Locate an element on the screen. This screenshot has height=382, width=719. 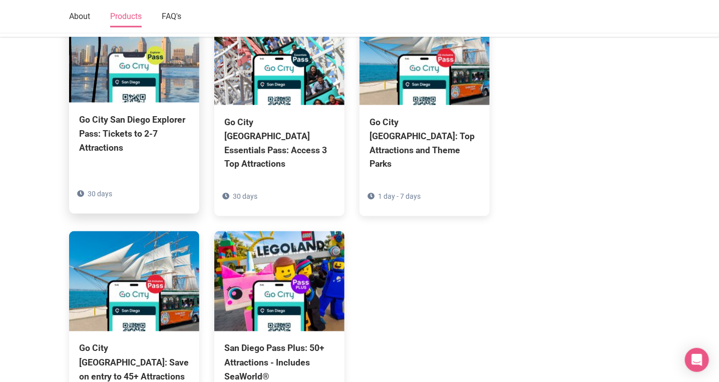
img: San Diego Pass Plus: 50+ Attractions - Includes SeaWorld® is located at coordinates (280, 282).